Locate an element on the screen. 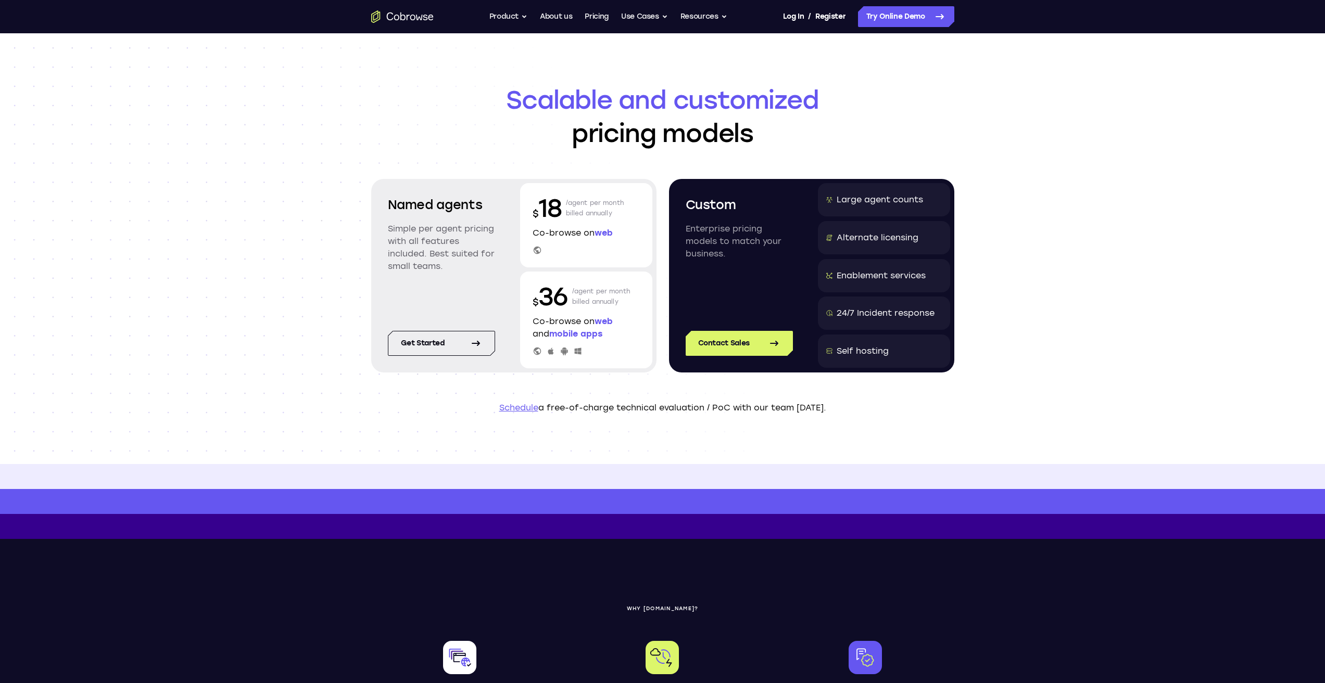 Image resolution: width=1325 pixels, height=683 pixels. p: 18 is located at coordinates (547, 208).